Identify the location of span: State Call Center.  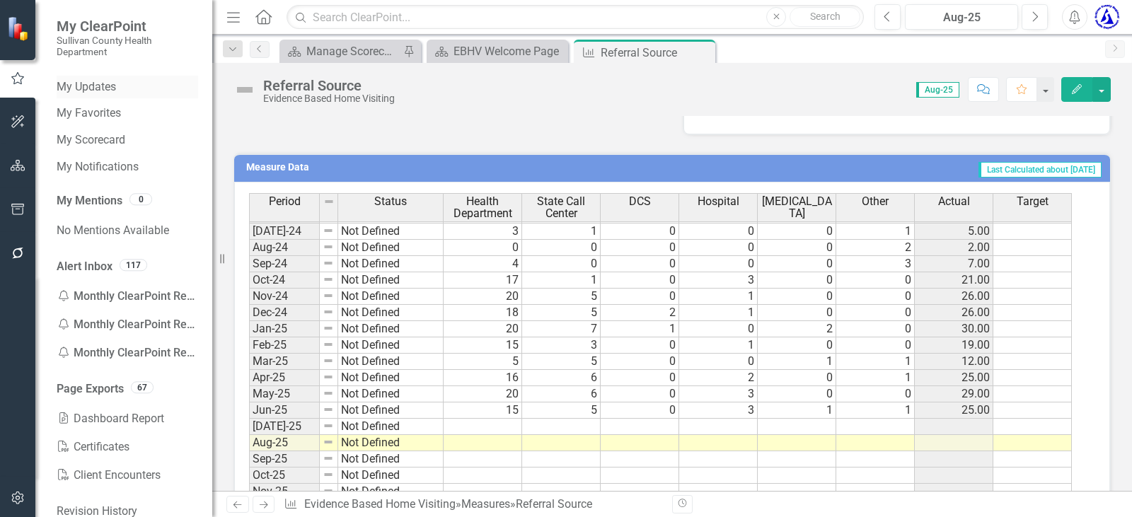
(561, 207).